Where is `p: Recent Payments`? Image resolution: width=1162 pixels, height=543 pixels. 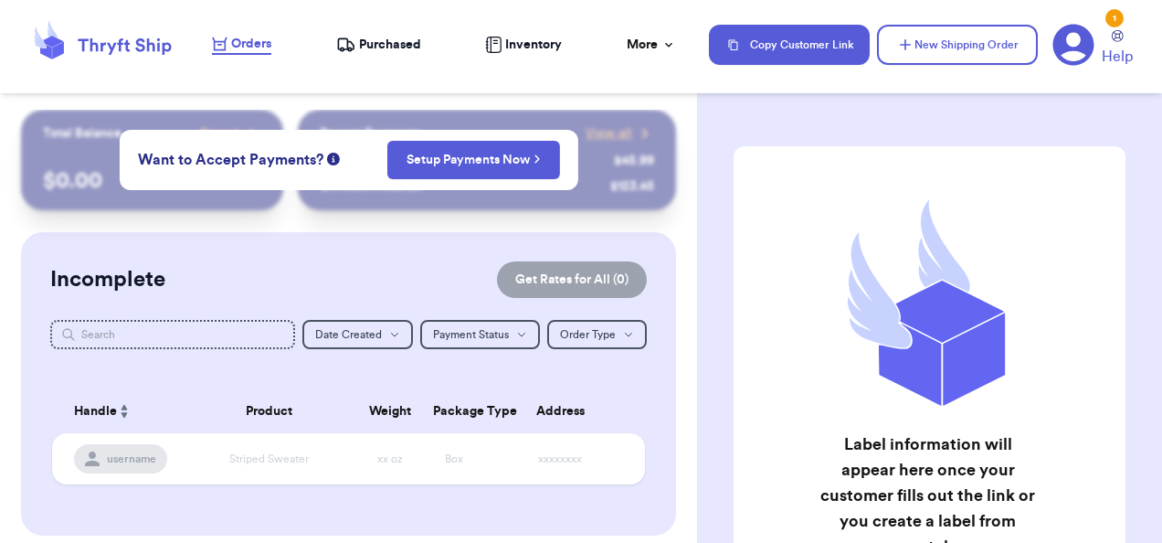
p: Recent Payments is located at coordinates (370, 133).